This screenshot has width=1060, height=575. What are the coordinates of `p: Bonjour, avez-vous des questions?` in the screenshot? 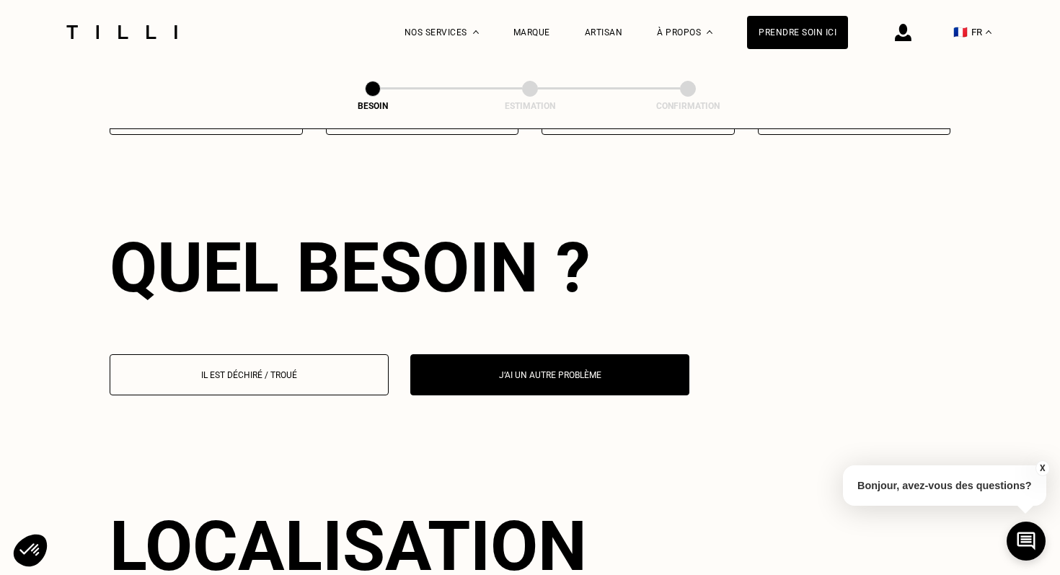 It's located at (945, 485).